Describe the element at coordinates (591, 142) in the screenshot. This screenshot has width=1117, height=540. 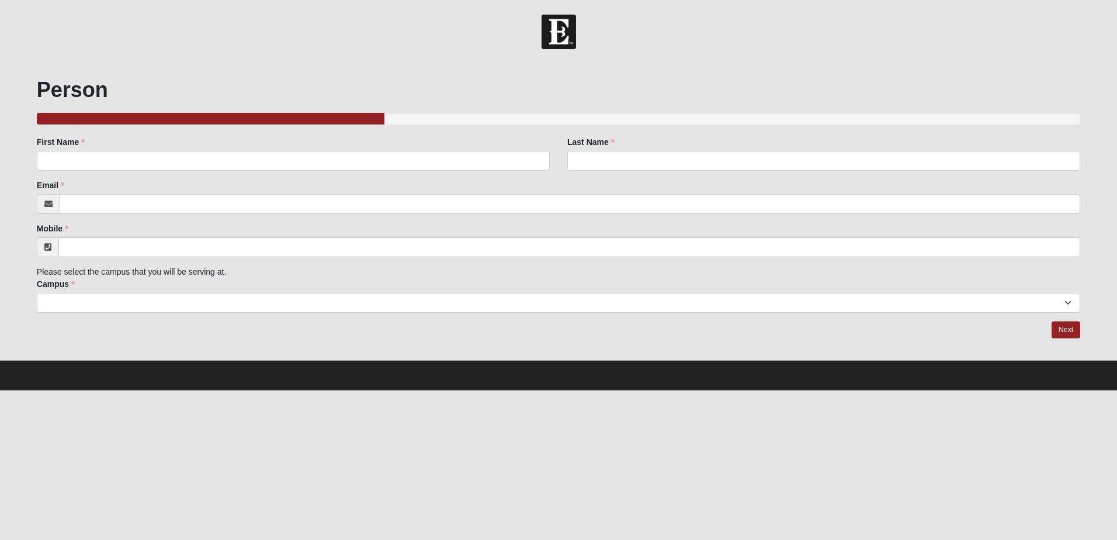
I see `label: Last Name` at that location.